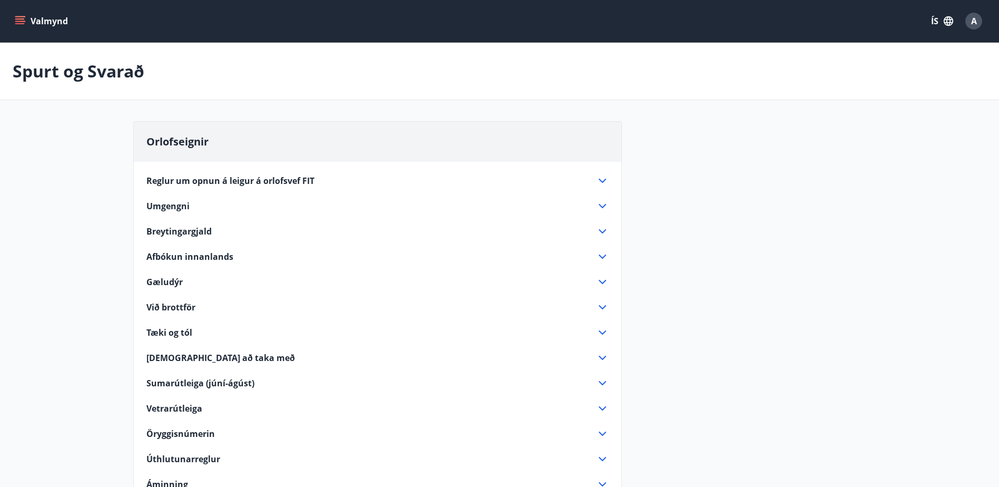 The width and height of the screenshot is (999, 487). I want to click on span: Úthlutunarreglur, so click(183, 459).